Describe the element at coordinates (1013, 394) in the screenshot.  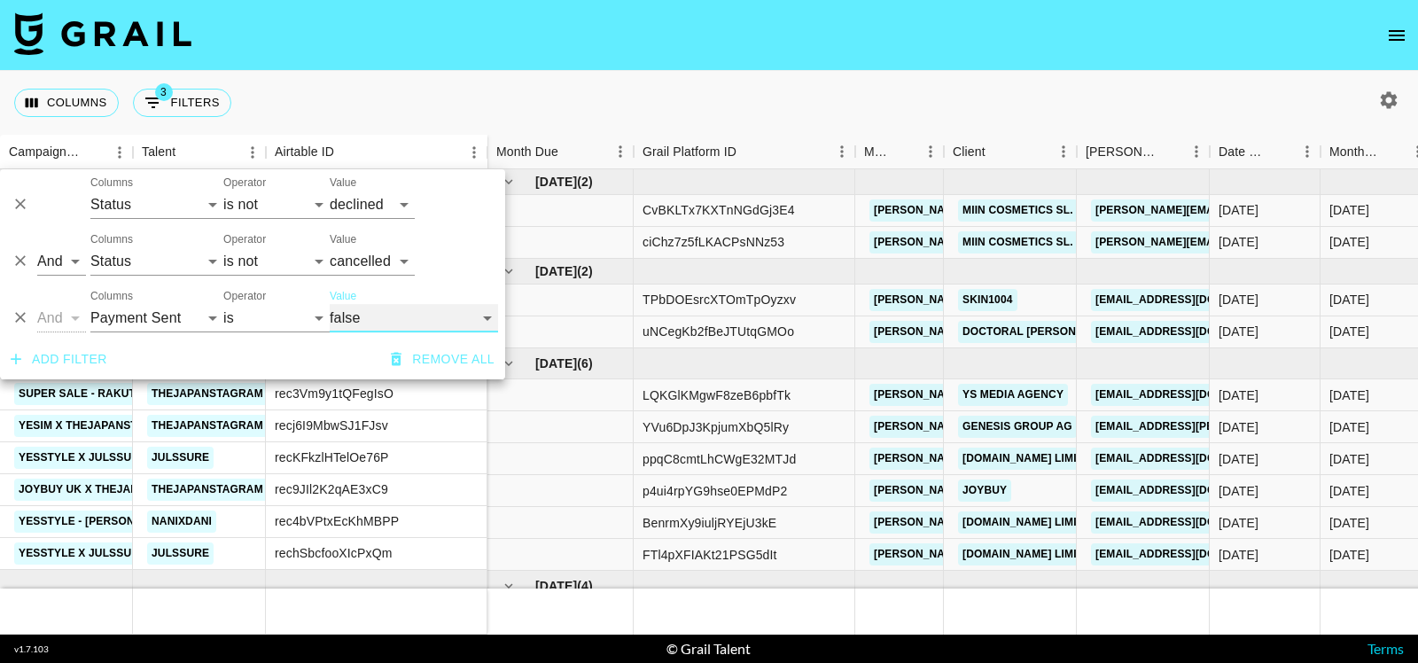
I see `a: YS MEDIA AGENCY` at that location.